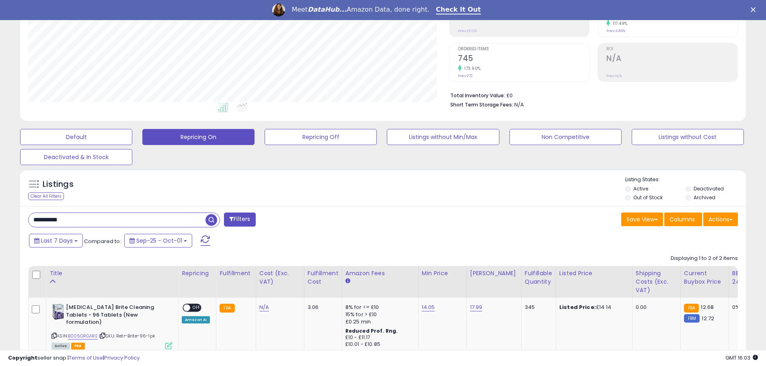  What do you see at coordinates (240, 220) in the screenshot?
I see `button: Filters` at bounding box center [240, 220].